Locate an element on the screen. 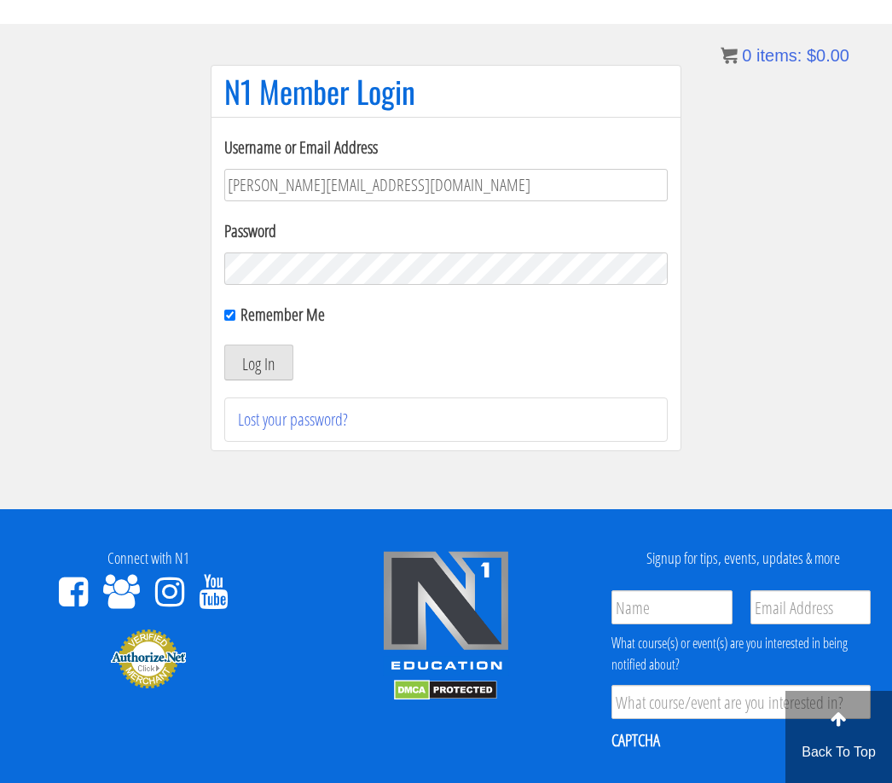  img: DMCA.com Protection Status is located at coordinates (445, 690).